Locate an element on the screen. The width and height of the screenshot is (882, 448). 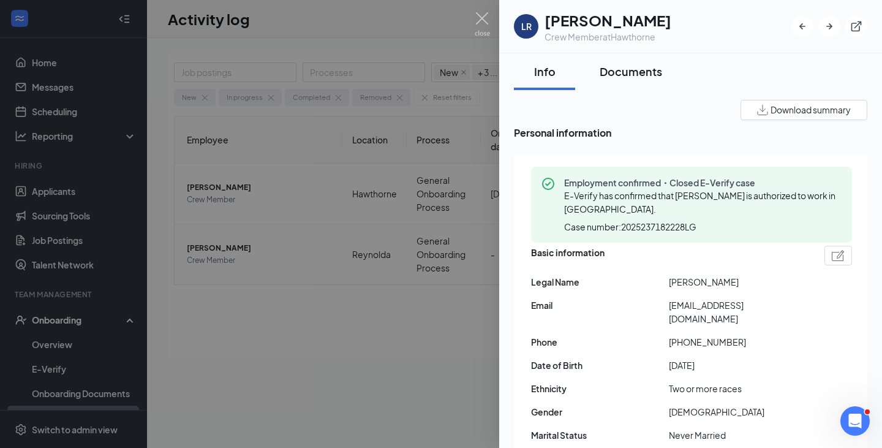
div: Crew Member at Hawthorne is located at coordinates (608, 37).